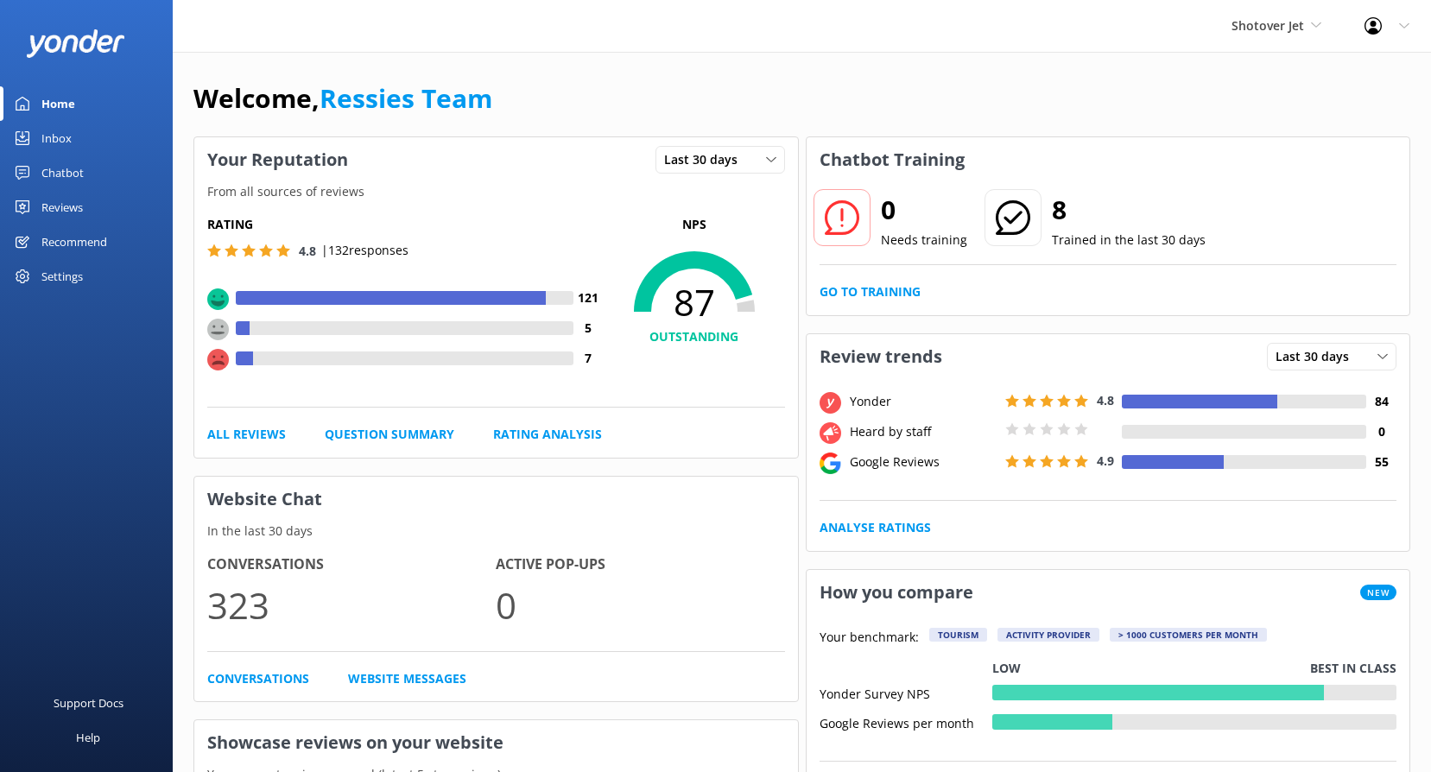 The width and height of the screenshot is (1431, 772). I want to click on div: Yonder, so click(923, 402).